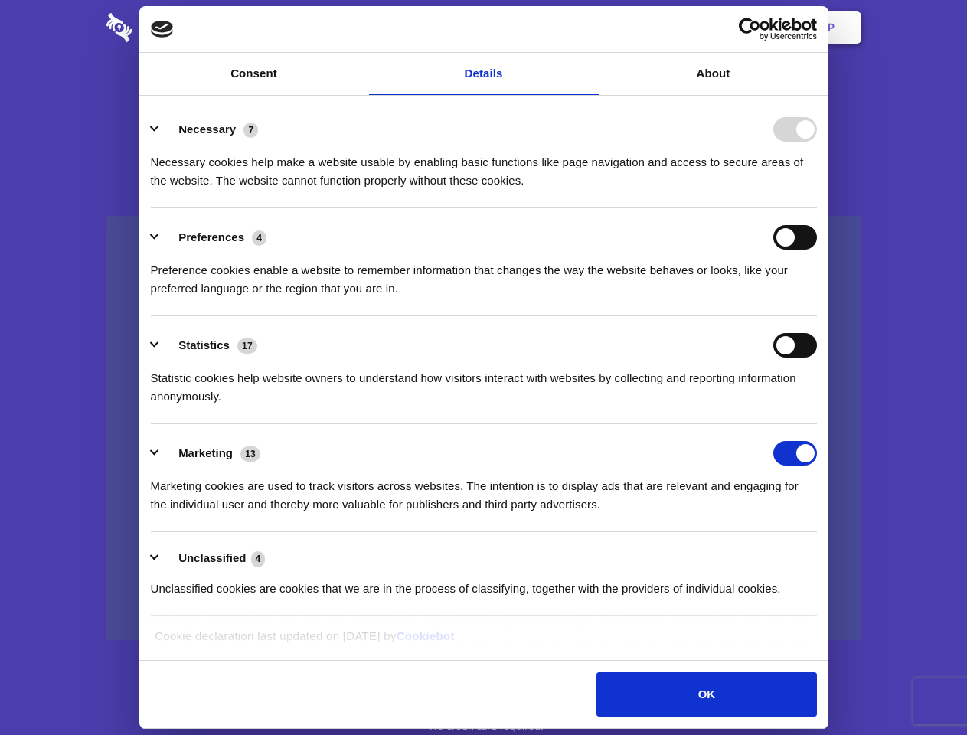  I want to click on a: Usercentrics Cookiebot - opens in a new window, so click(749, 29).